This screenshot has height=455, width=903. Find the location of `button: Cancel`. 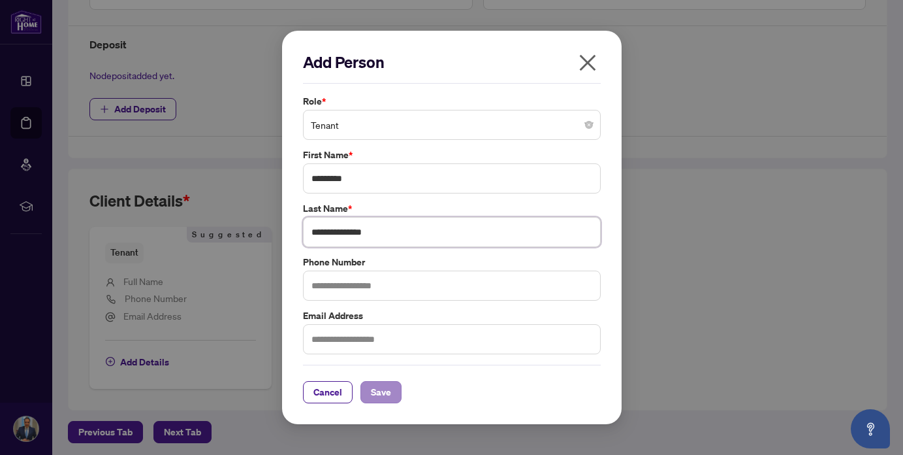

button: Cancel is located at coordinates (328, 392).